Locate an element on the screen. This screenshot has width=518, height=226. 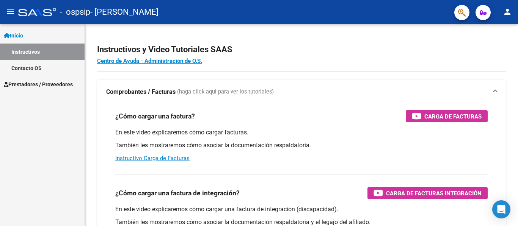
p: En este video explicaremos cómo cargar una factura de integración (discapacidad). is located at coordinates (301, 210).